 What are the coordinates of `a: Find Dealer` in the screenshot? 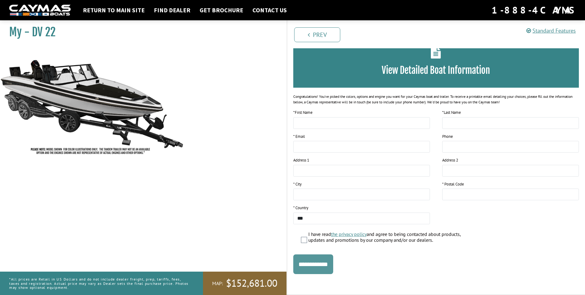 It's located at (172, 10).